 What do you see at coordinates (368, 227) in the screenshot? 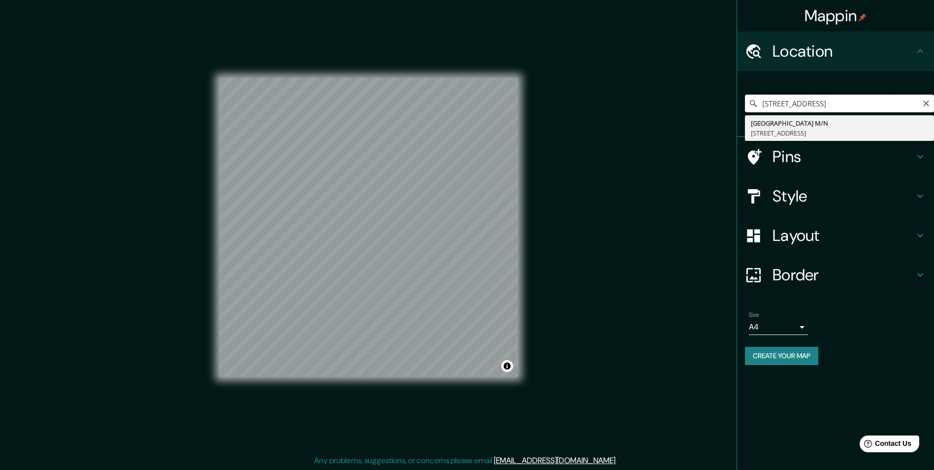
I see `canvas: Map` at bounding box center [368, 227].